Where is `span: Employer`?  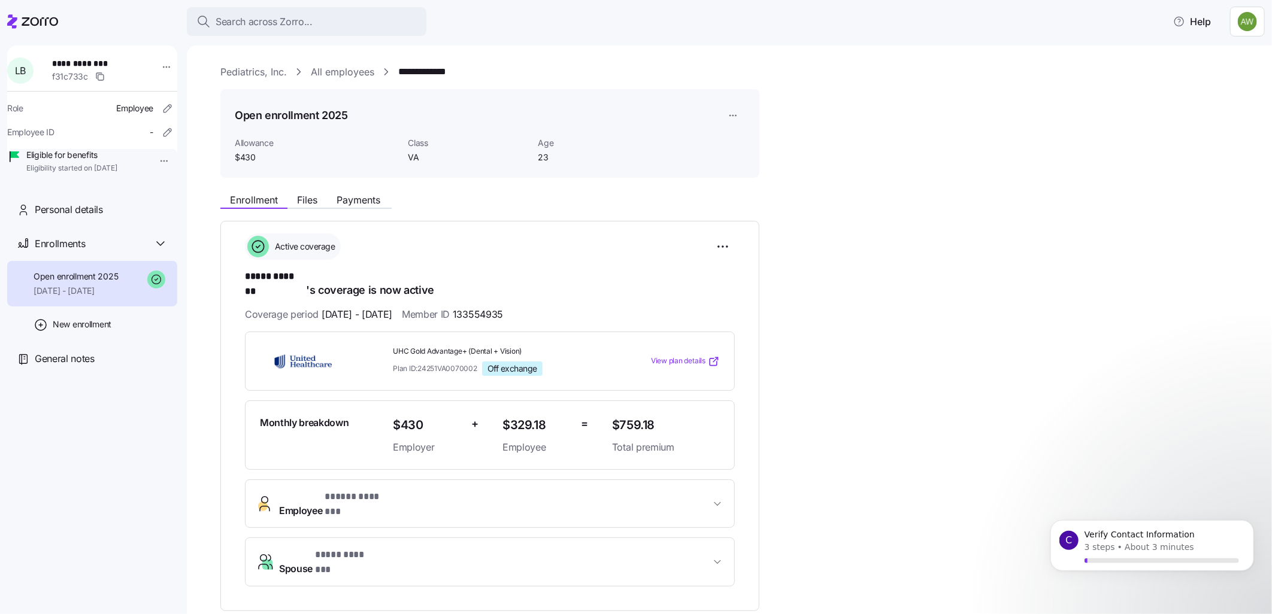 span: Employer is located at coordinates (427, 447).